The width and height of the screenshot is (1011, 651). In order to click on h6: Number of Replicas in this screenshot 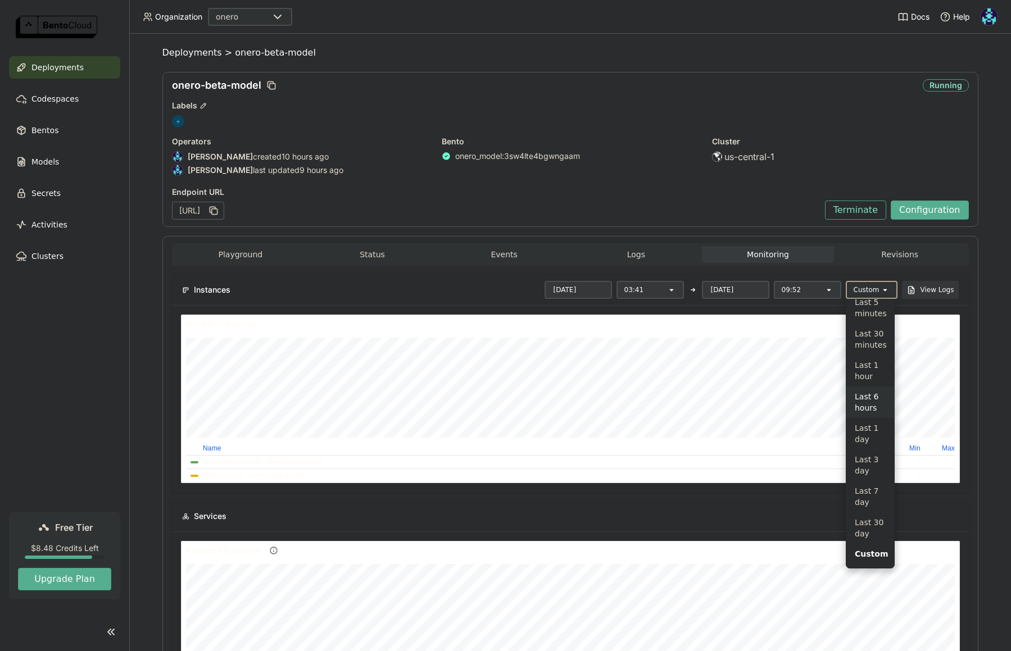, I will do `click(40, 10)`.